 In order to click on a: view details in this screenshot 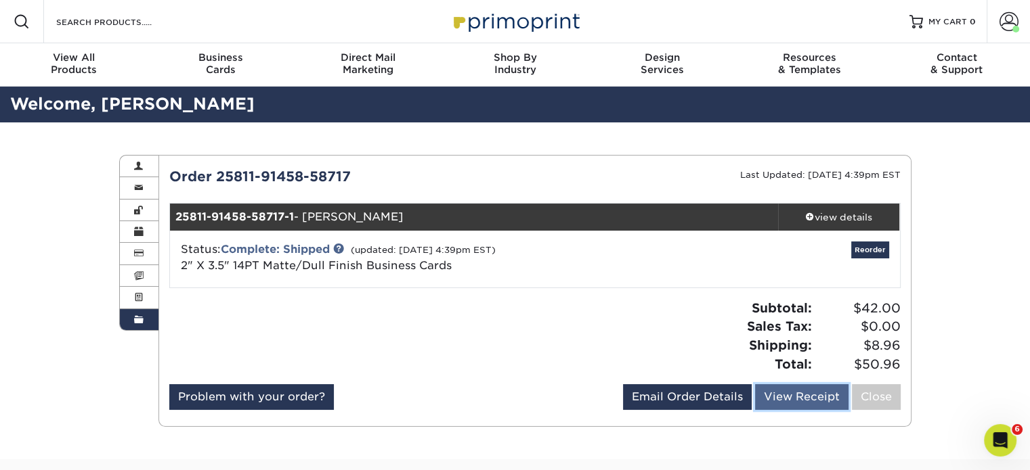, I will do `click(839, 217)`.